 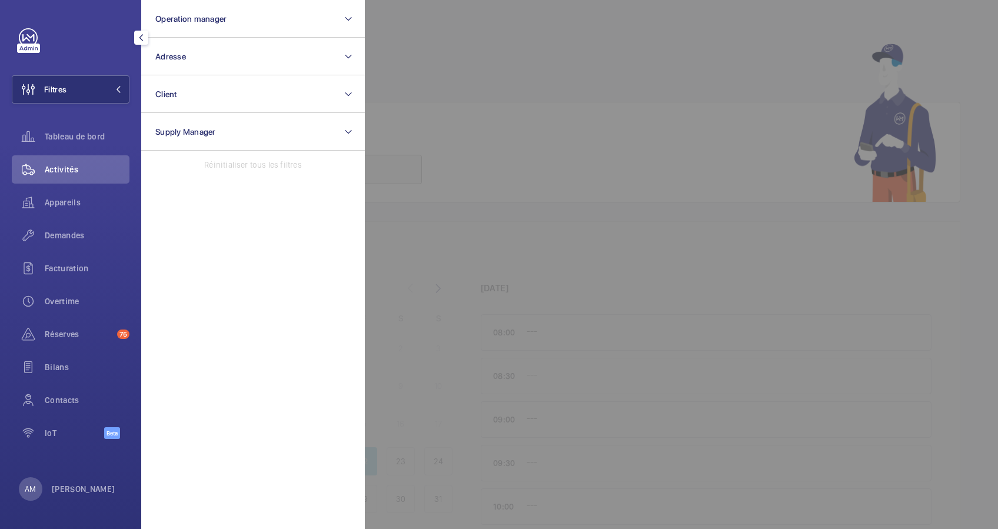 I want to click on span: 75, so click(x=123, y=334).